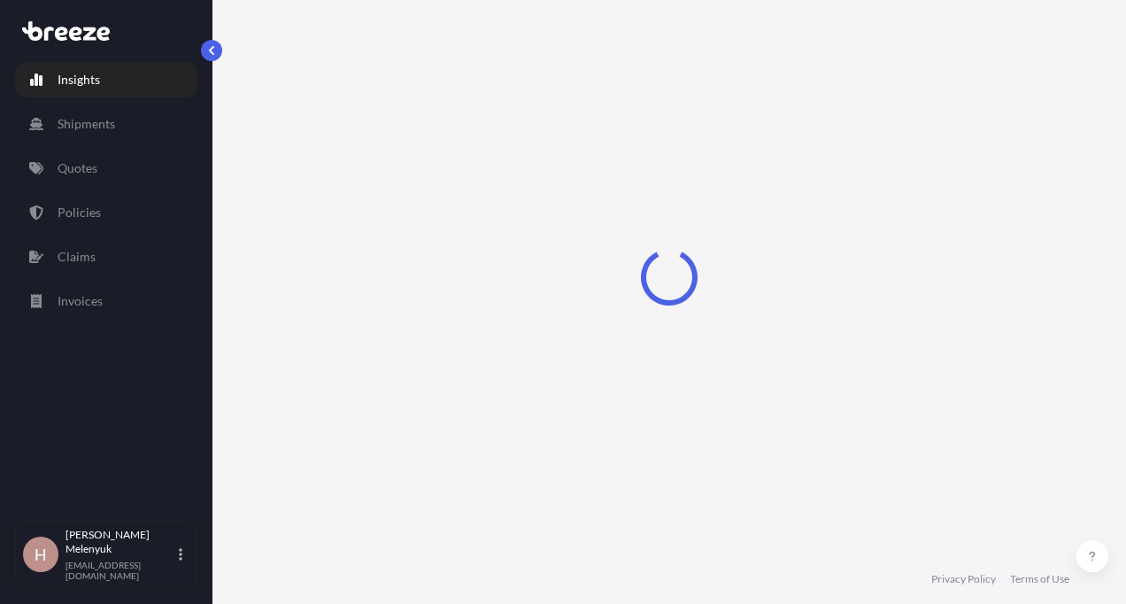 The height and width of the screenshot is (604, 1126). I want to click on a: Terms of Use, so click(1039, 579).